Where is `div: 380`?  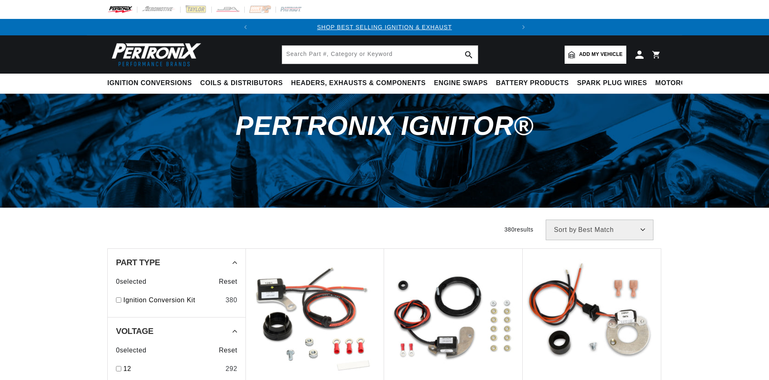 div: 380 is located at coordinates (231, 300).